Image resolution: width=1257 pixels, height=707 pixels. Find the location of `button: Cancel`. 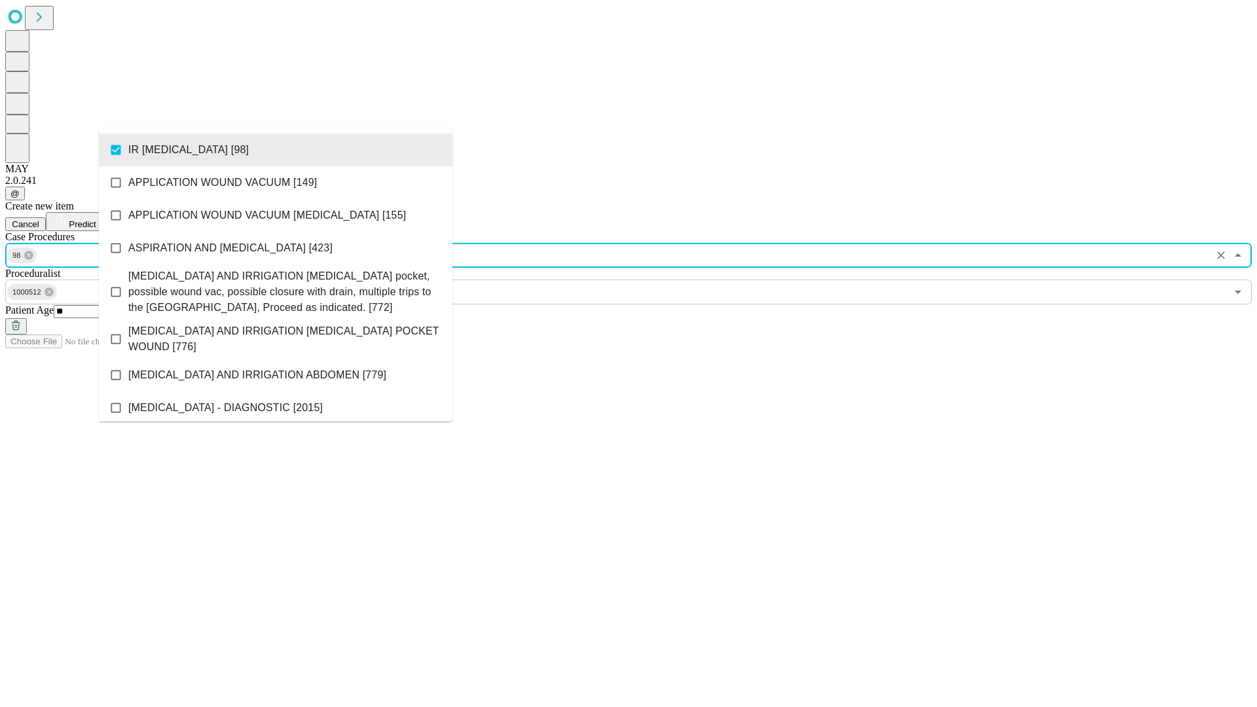

button: Cancel is located at coordinates (26, 224).